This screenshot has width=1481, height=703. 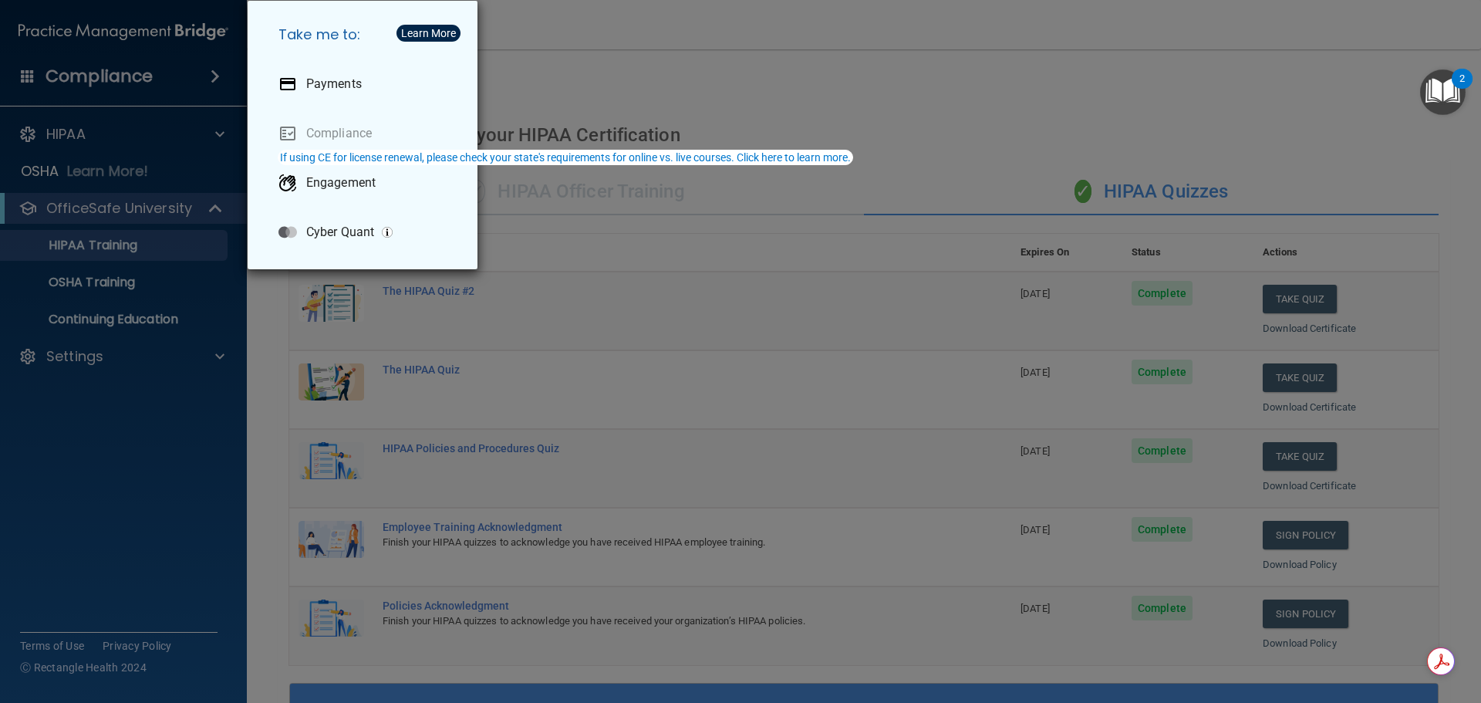 What do you see at coordinates (366, 84) in the screenshot?
I see `a: Payments` at bounding box center [366, 84].